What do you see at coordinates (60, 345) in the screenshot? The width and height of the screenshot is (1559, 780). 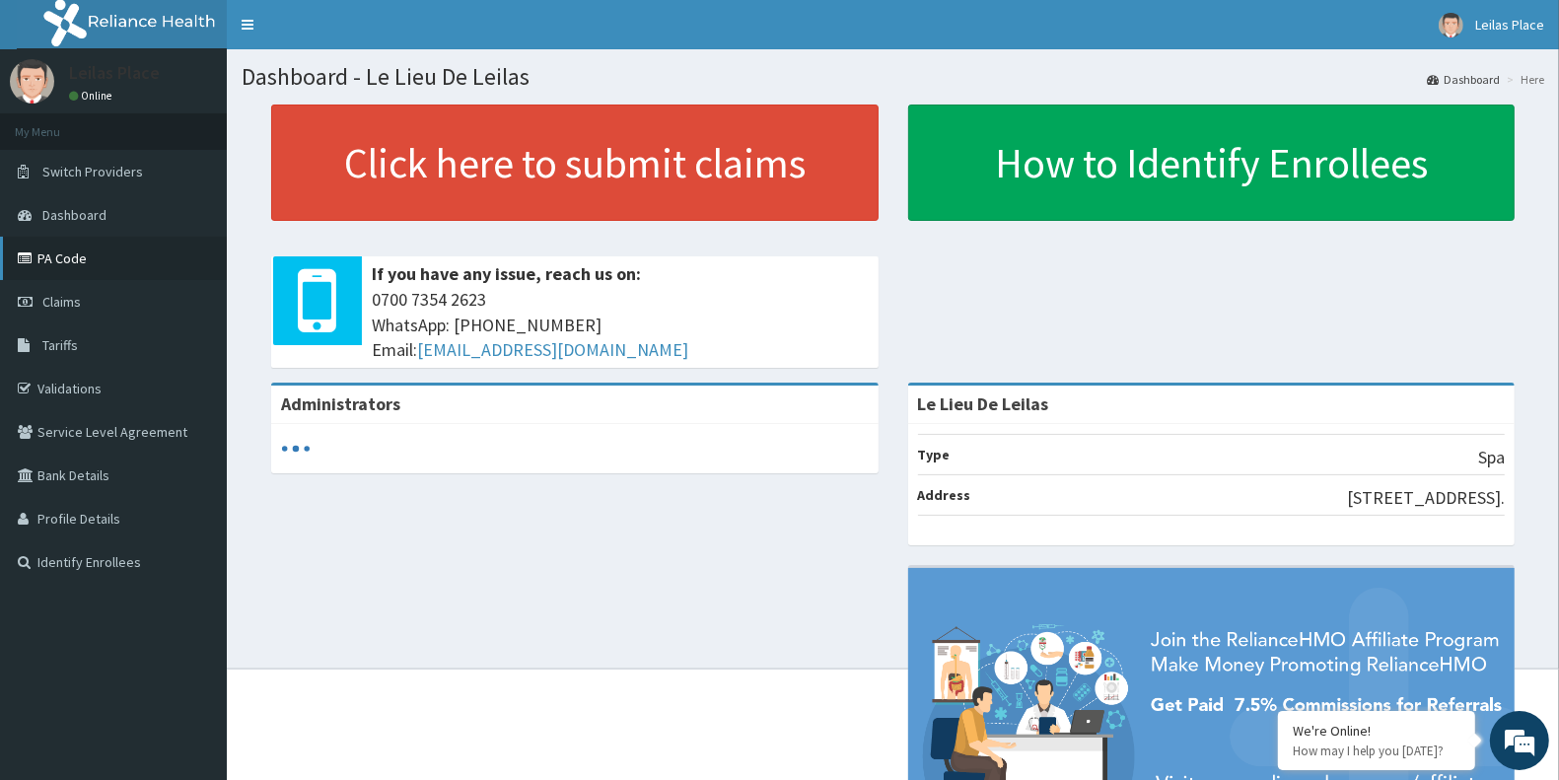 I see `span: Tariffs` at bounding box center [60, 345].